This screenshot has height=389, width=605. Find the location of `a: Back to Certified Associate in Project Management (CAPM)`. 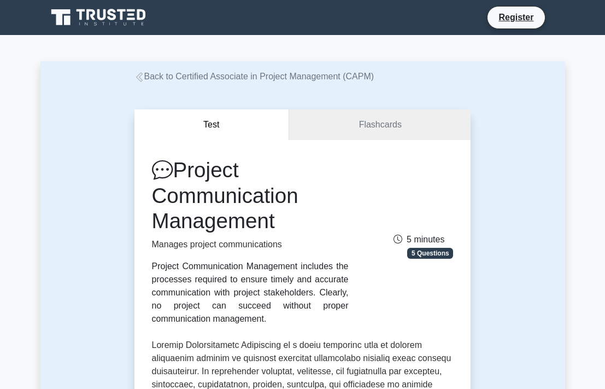

a: Back to Certified Associate in Project Management (CAPM) is located at coordinates (254, 76).